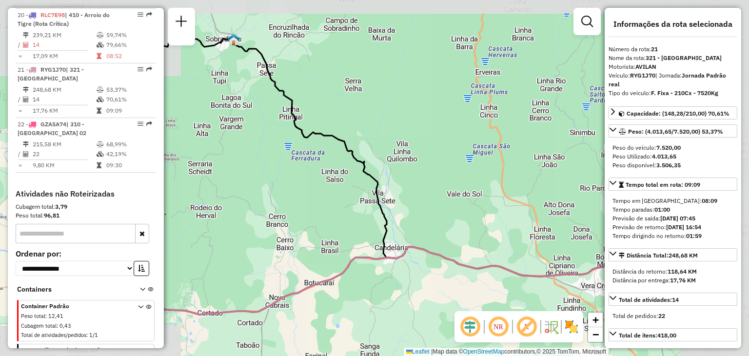 Image resolution: width=749 pixels, height=356 pixels. What do you see at coordinates (673, 280) in the screenshot?
I see `div: Distância por entrega:` at bounding box center [673, 280].